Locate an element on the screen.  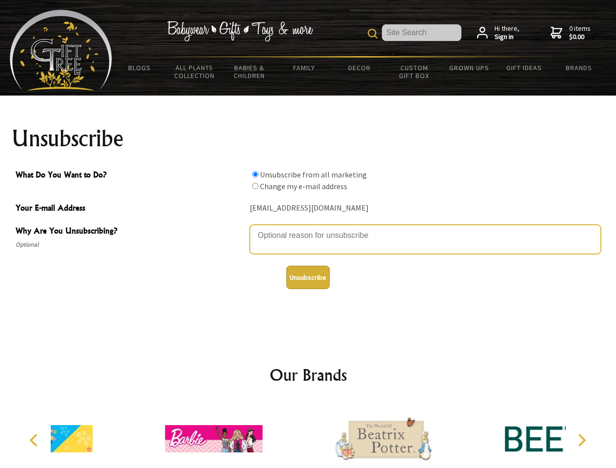
strong: Sign in is located at coordinates (507, 37).